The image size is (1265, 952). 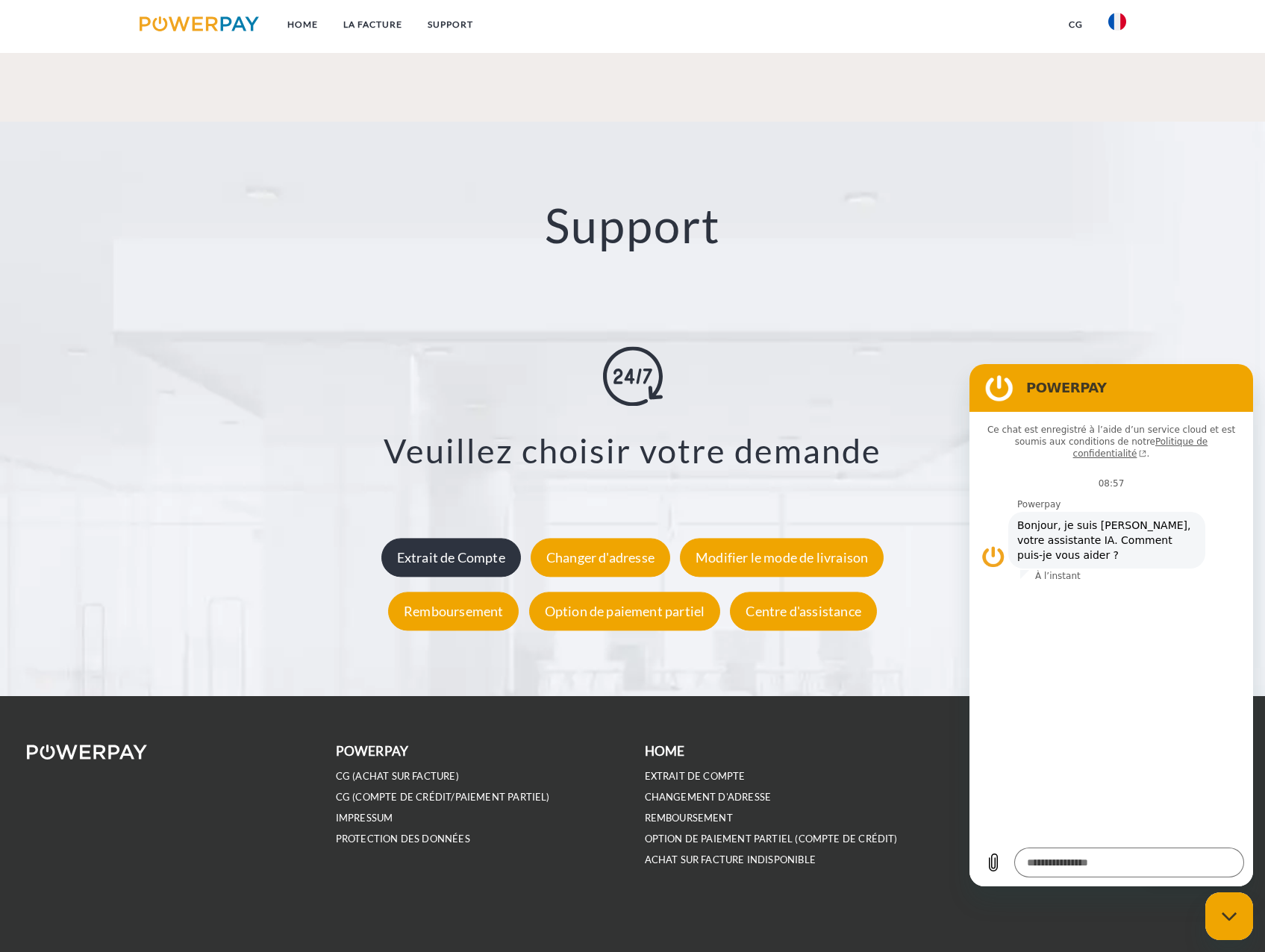 What do you see at coordinates (708, 797) in the screenshot?
I see `a: Changement d'adresse` at bounding box center [708, 797].